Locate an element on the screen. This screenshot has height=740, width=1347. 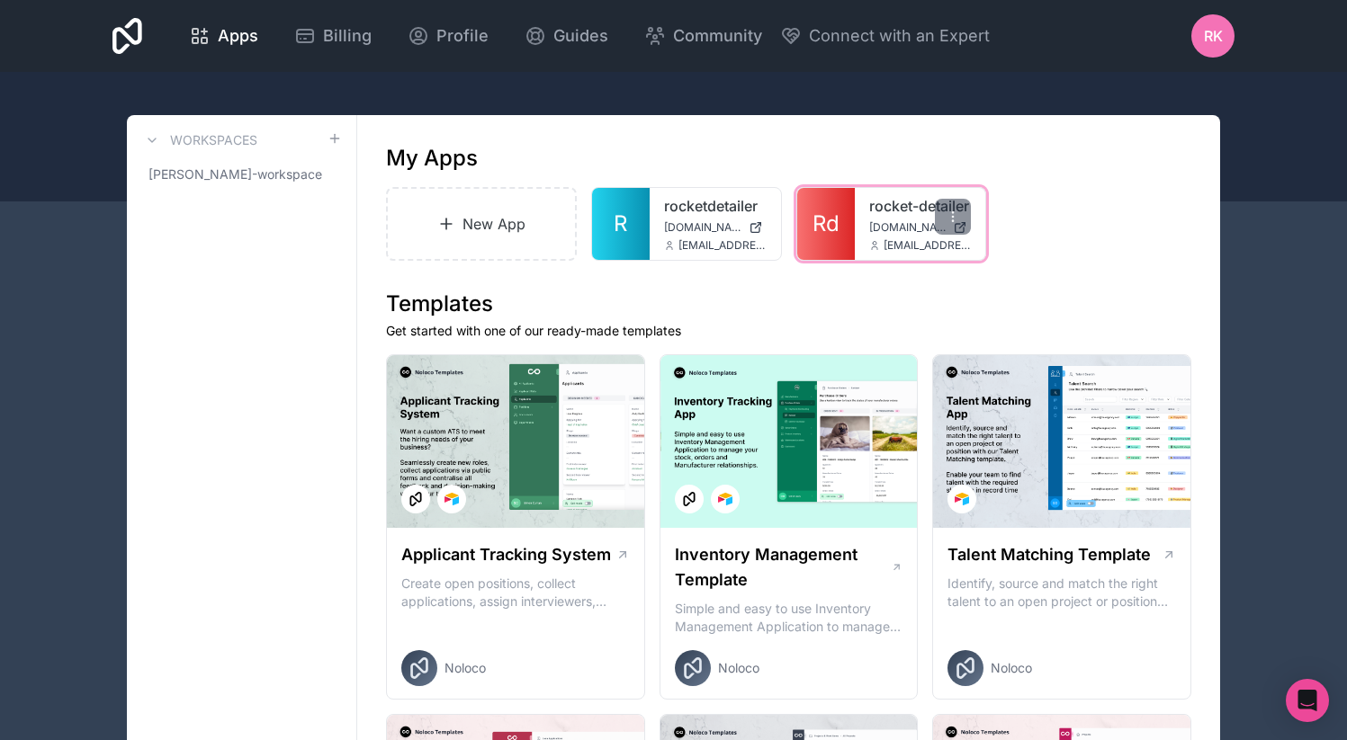
a: rocket-detailer is located at coordinates (920, 206).